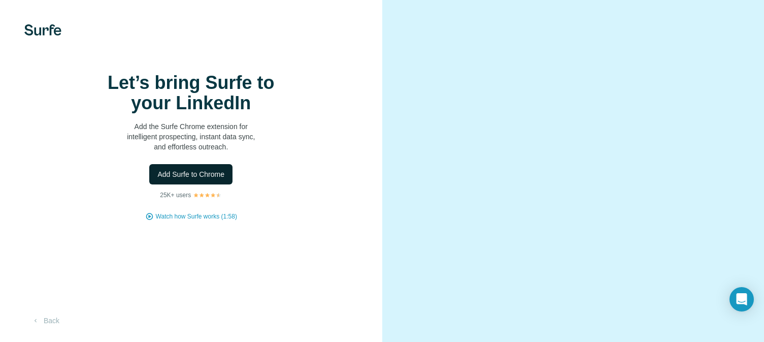 The width and height of the screenshot is (764, 342). What do you see at coordinates (191, 137) in the screenshot?
I see `p: Add the Surfe Chrome extension for intelligent prospecting, instant data sync, and effortless out...` at bounding box center [191, 137].